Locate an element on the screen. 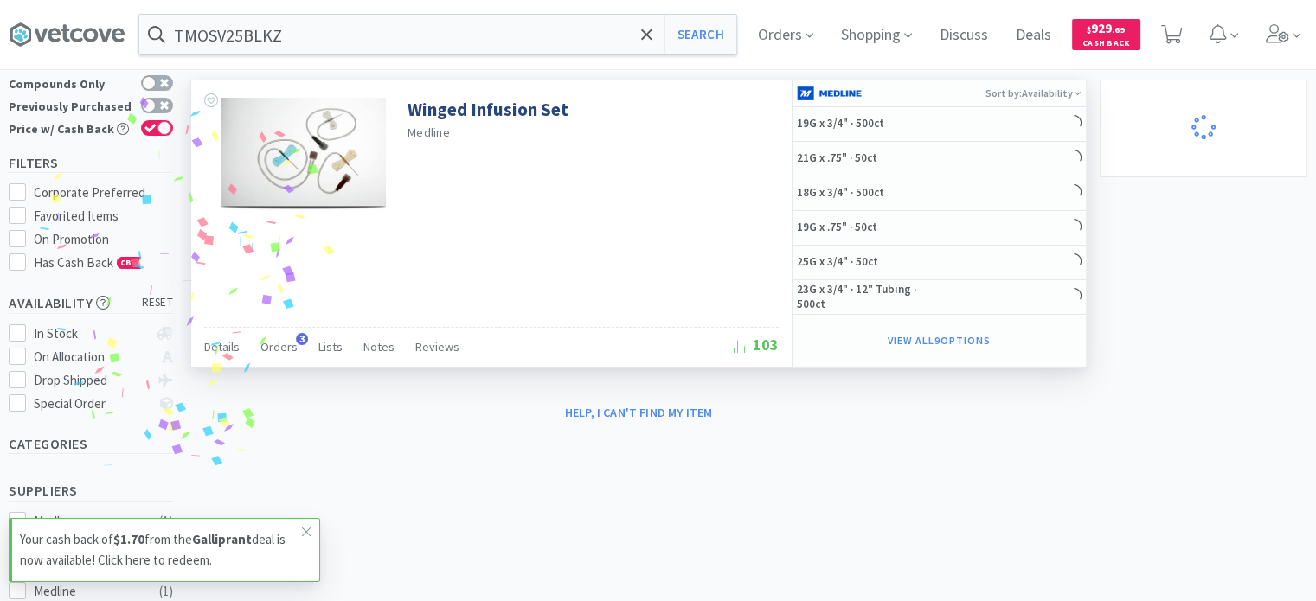 The height and width of the screenshot is (601, 1316). h5: 19G x 3/4" · 500ct is located at coordinates (866, 124).